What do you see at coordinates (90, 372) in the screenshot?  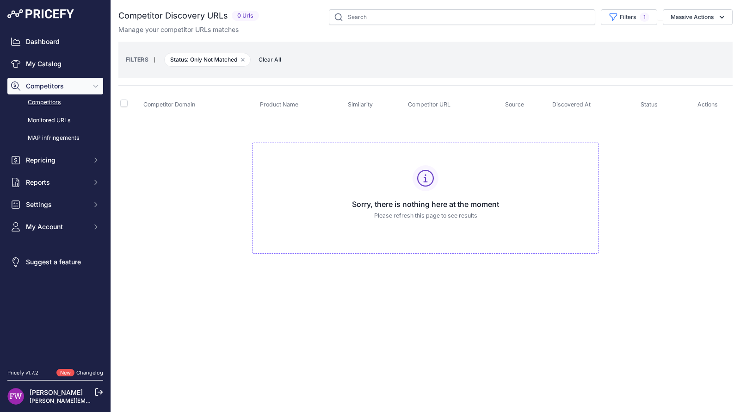 I see `a: Changelog` at bounding box center [90, 372].